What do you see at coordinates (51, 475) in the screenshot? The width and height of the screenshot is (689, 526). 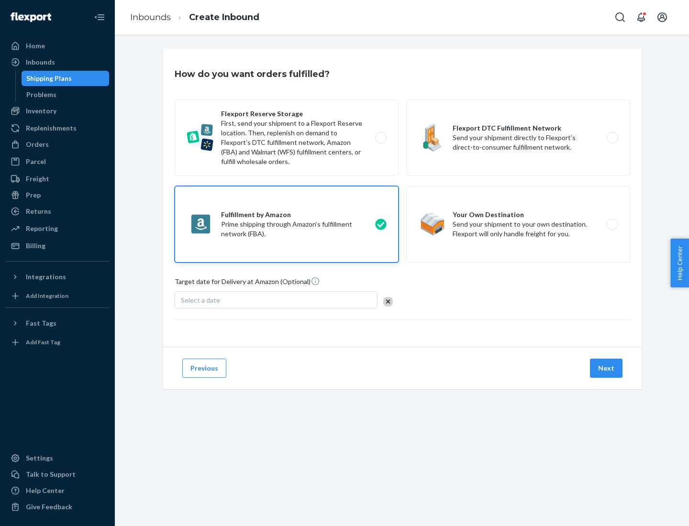 I see `div: Talk to Support` at bounding box center [51, 475].